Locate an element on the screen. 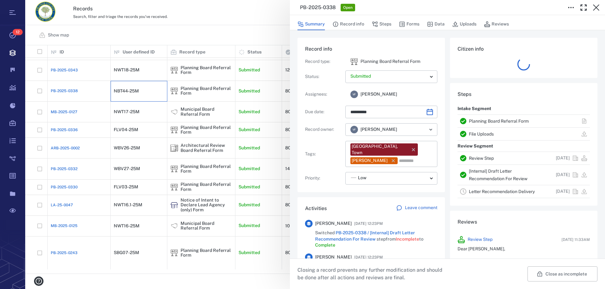 The image size is (605, 289). span: PB-2025-0338 / [Internal] Draft Letter Recommendation For Review is located at coordinates (365, 236).